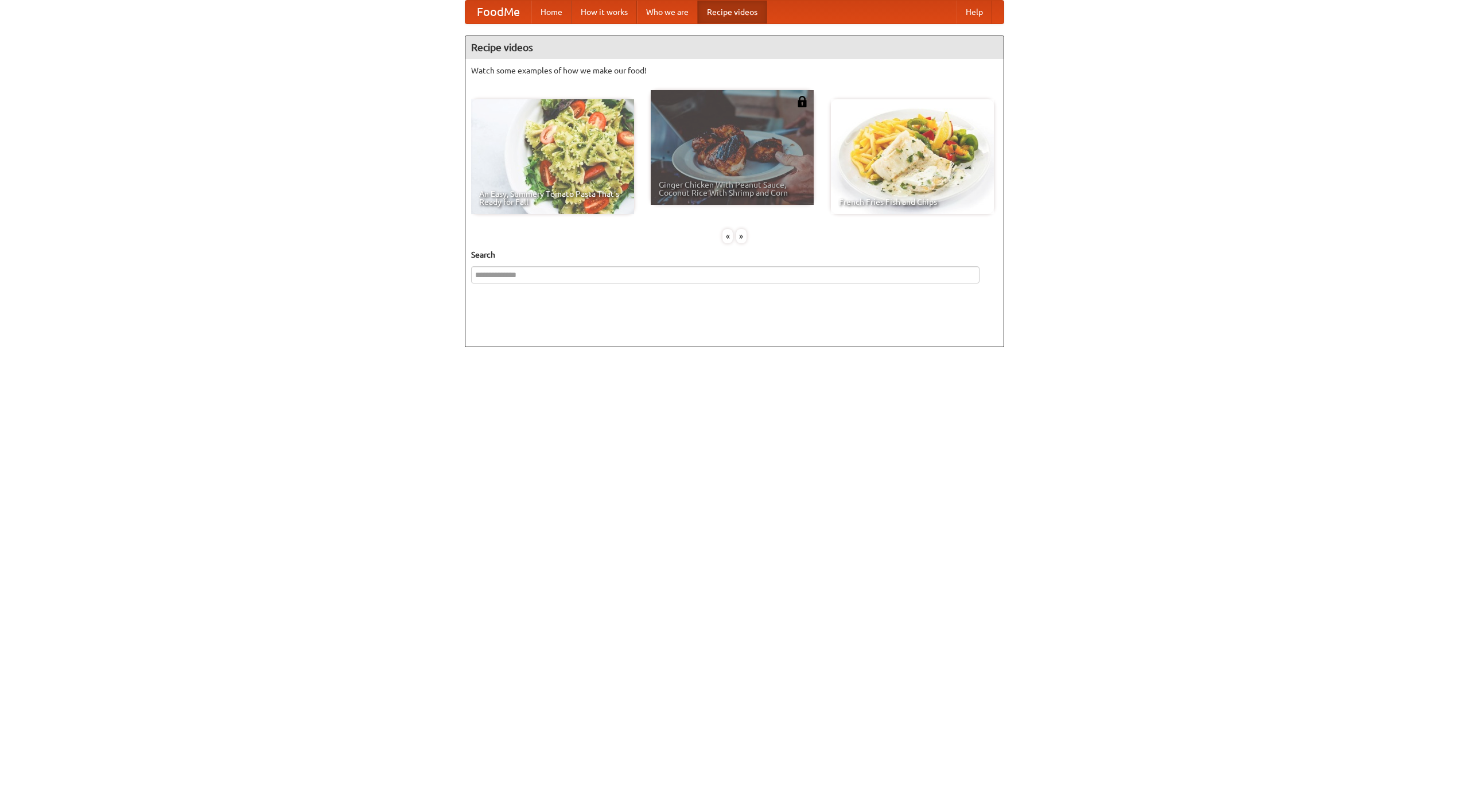  Describe the element at coordinates (913, 202) in the screenshot. I see `span: French Fries Fish and Chips` at that location.